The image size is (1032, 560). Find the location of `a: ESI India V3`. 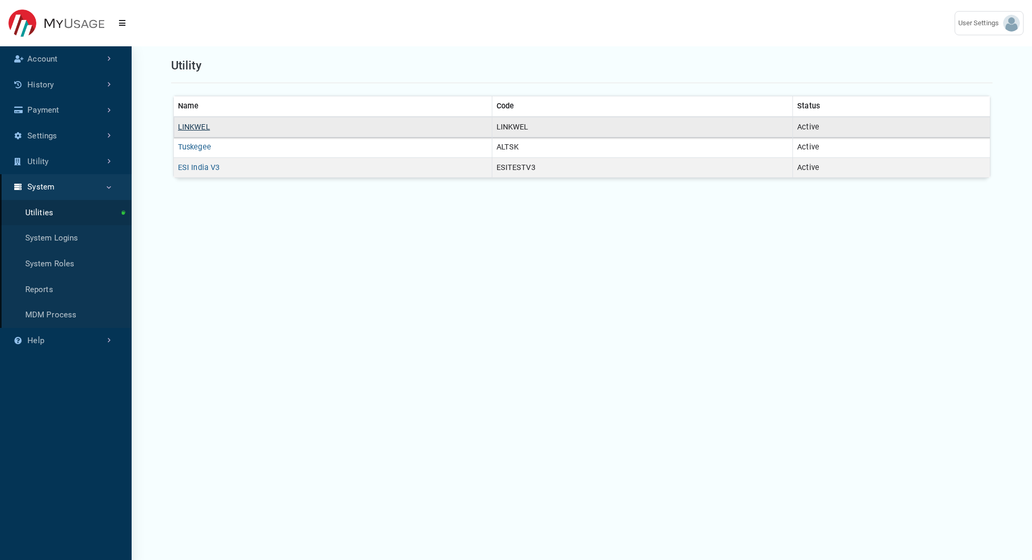

a: ESI India V3 is located at coordinates (199, 167).